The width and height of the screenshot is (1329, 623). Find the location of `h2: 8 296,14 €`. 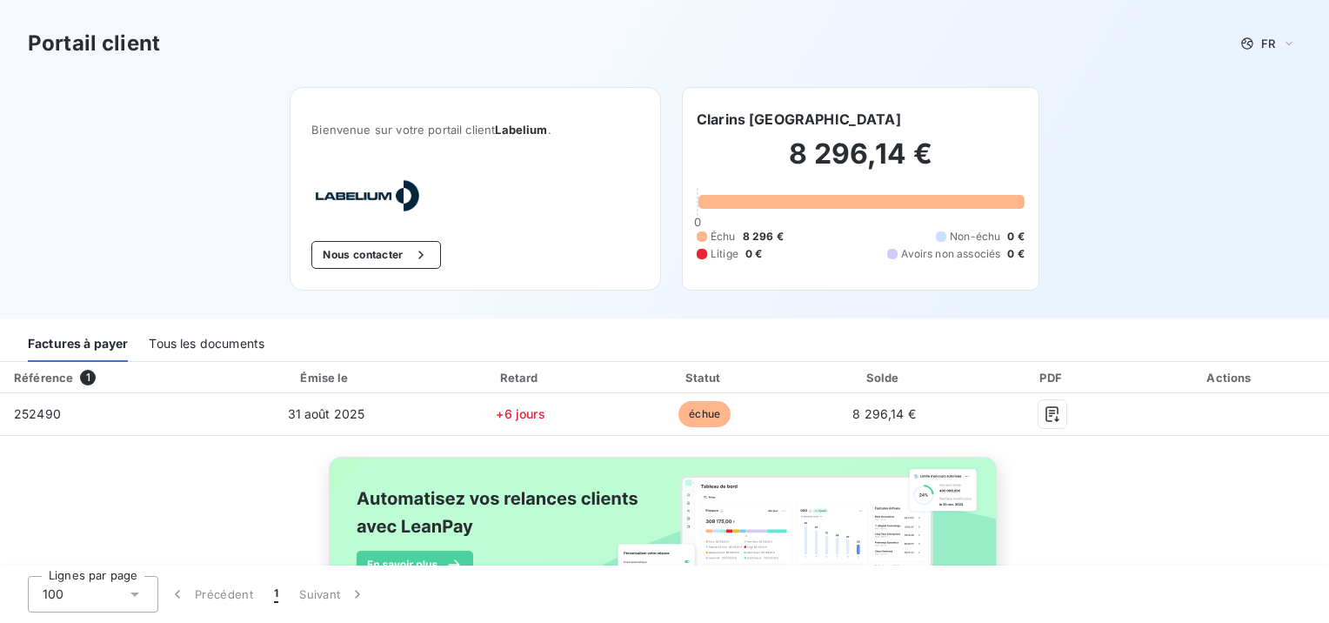

h2: 8 296,14 € is located at coordinates (860, 163).